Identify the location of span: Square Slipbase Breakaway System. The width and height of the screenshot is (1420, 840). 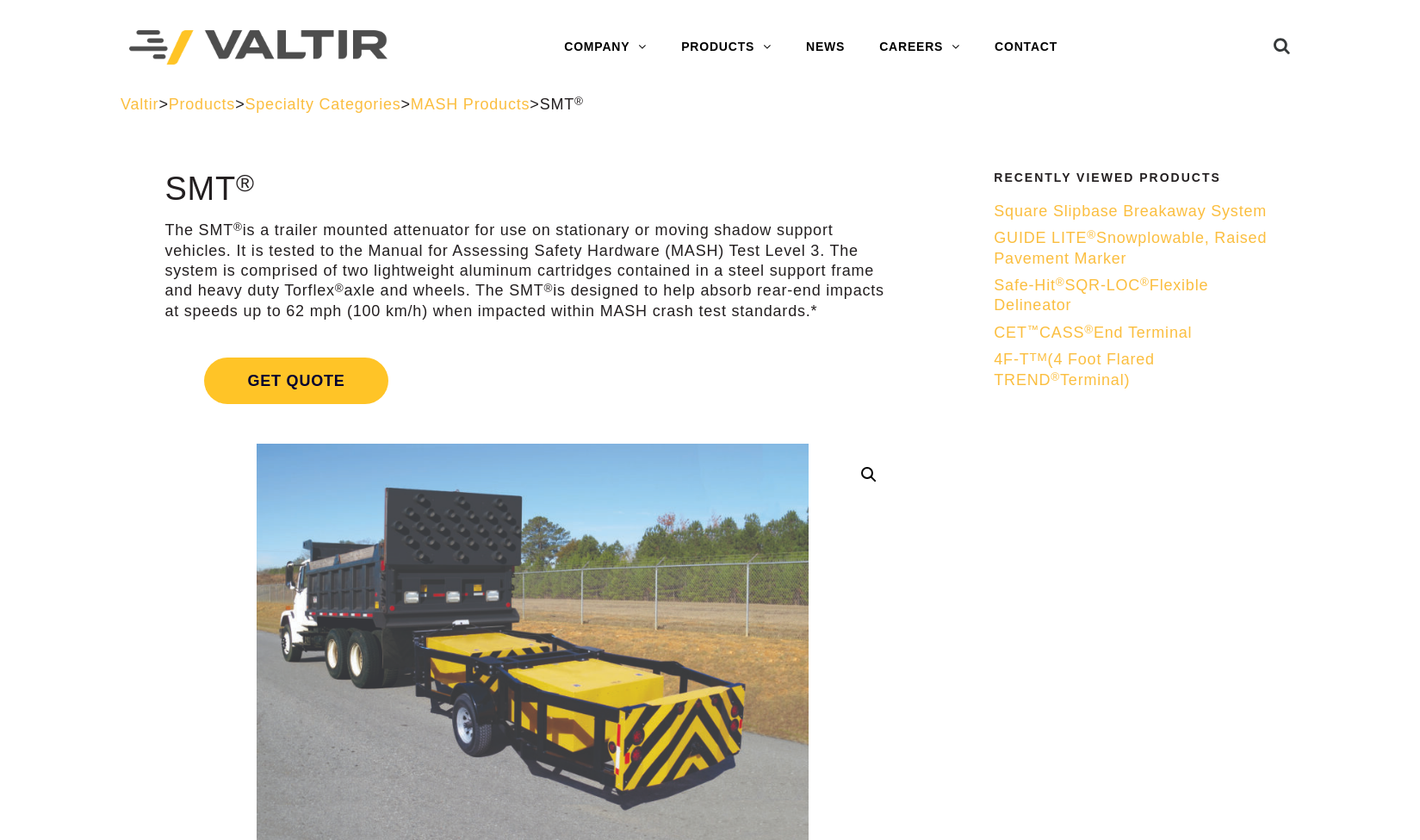
(1130, 211).